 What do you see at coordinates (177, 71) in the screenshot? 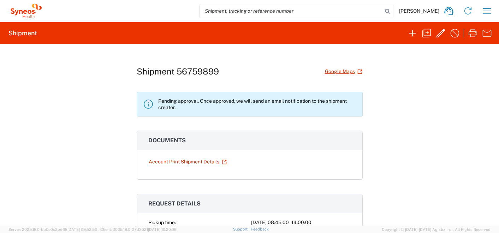
I see `h1: Shipment 56759899` at bounding box center [177, 71].